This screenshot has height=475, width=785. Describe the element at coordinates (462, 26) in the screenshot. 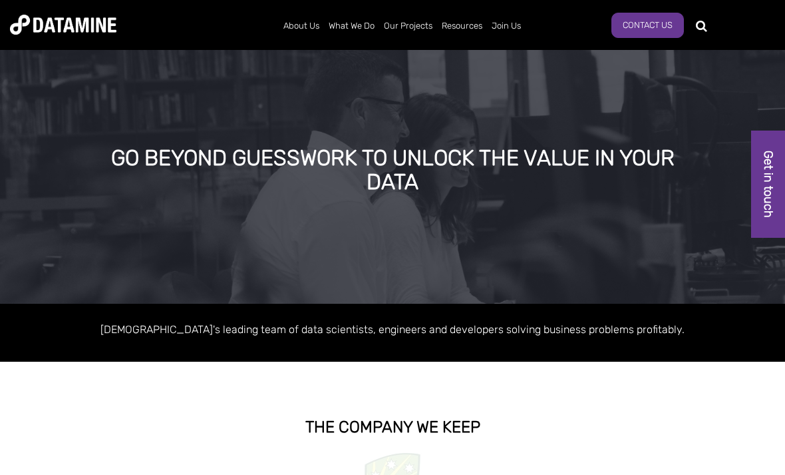

I see `a: Resources` at that location.